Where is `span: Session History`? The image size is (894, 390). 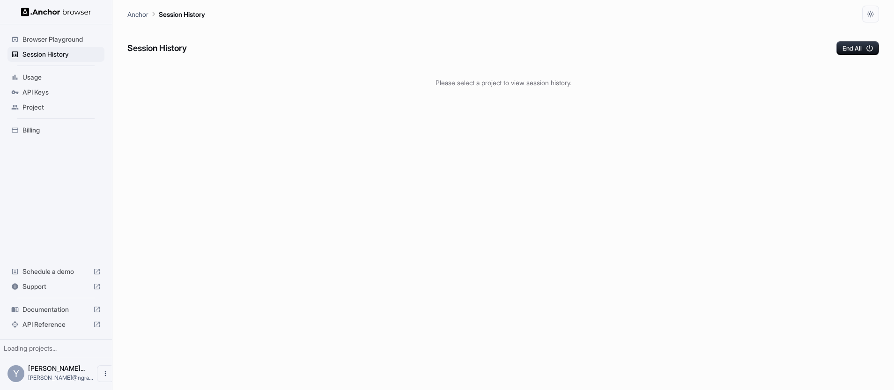 span: Session History is located at coordinates (61, 54).